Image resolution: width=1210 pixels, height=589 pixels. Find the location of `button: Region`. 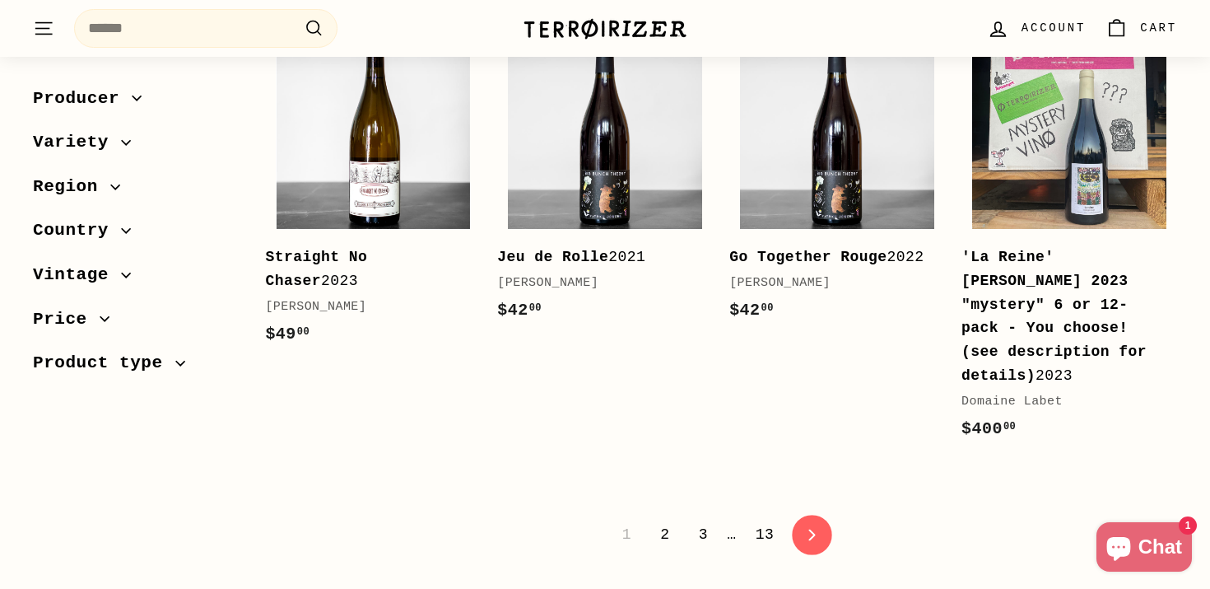

button: Region is located at coordinates (136, 191).